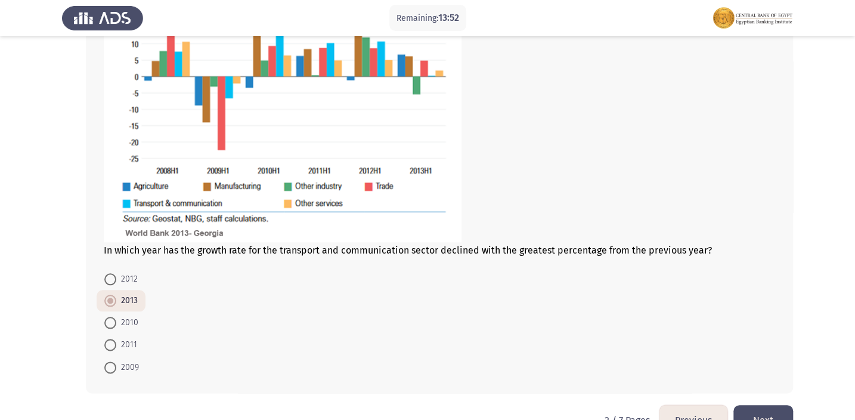  What do you see at coordinates (427, 18) in the screenshot?
I see `p: Remaining:` at bounding box center [427, 18].